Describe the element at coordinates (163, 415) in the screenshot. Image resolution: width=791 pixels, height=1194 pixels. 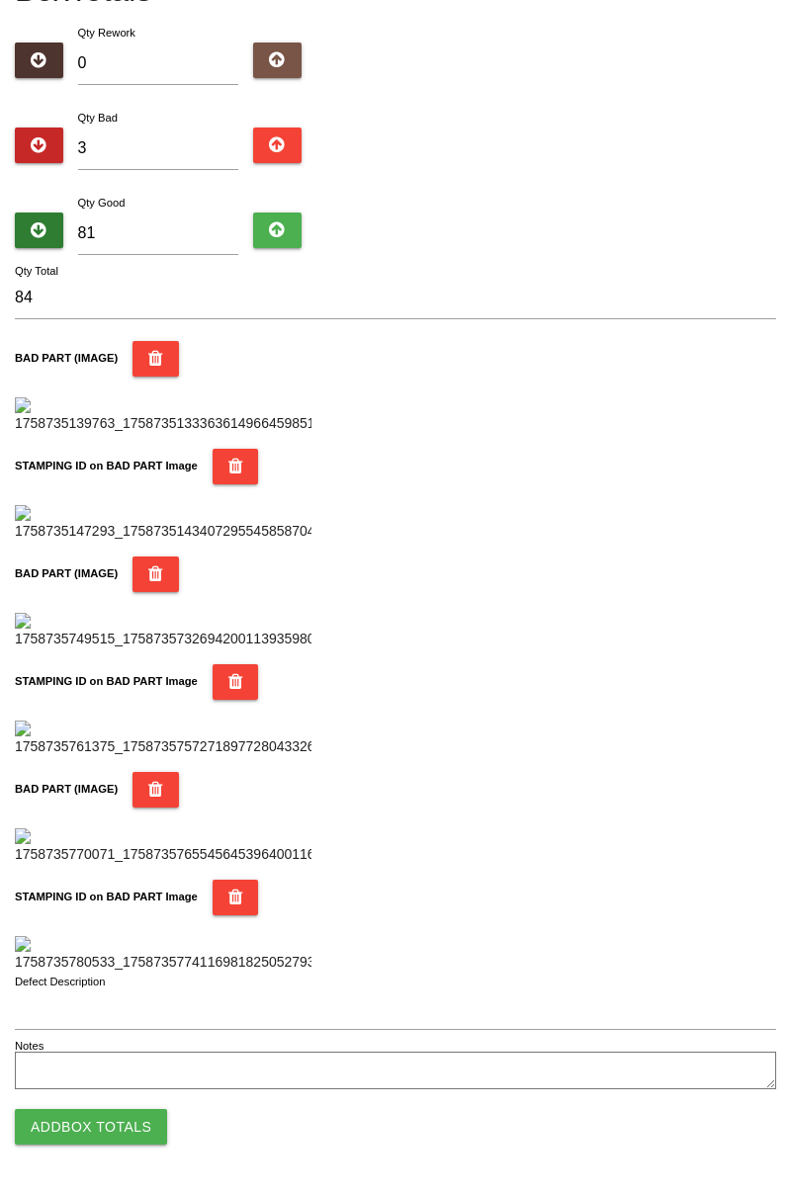
I see `img: 1758735139763_1758735133363614966459851709013.jpg` at that location.